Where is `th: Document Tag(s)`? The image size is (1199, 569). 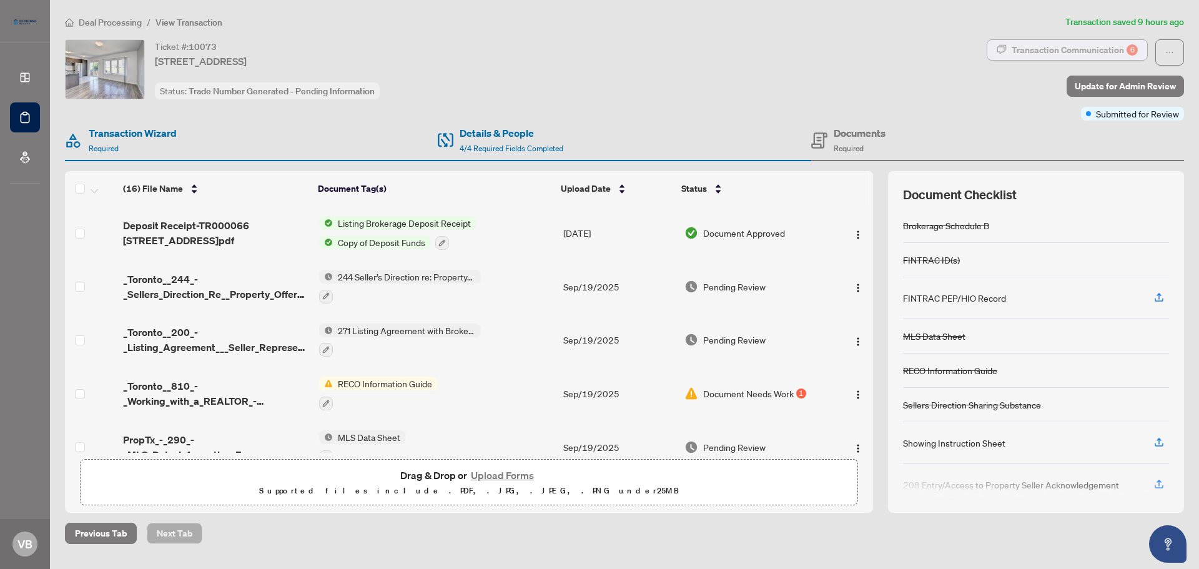 th: Document Tag(s) is located at coordinates (435, 189).